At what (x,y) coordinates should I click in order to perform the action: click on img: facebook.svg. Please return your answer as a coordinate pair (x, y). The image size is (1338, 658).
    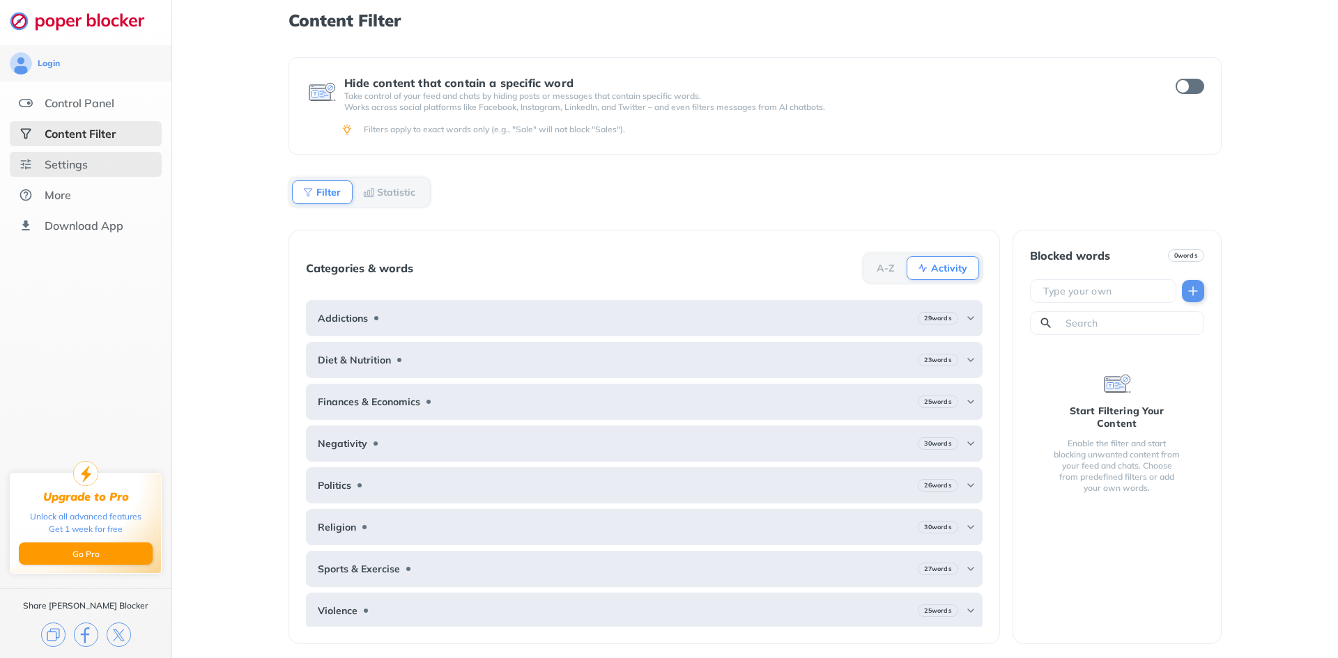
    Looking at the image, I should click on (86, 635).